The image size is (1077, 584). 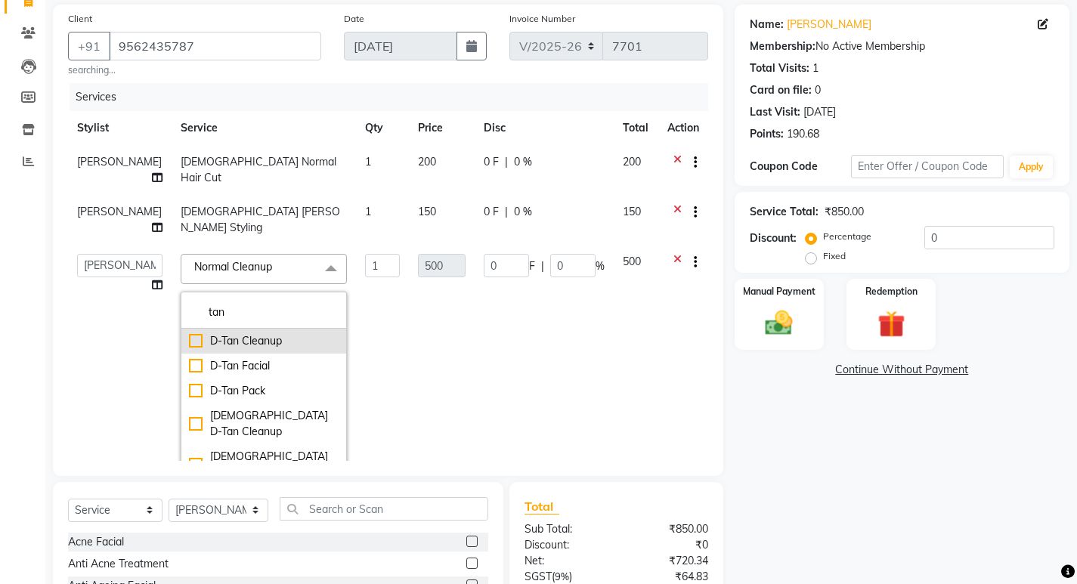 What do you see at coordinates (264, 366) in the screenshot?
I see `div: D-Tan Facial` at bounding box center [264, 366].